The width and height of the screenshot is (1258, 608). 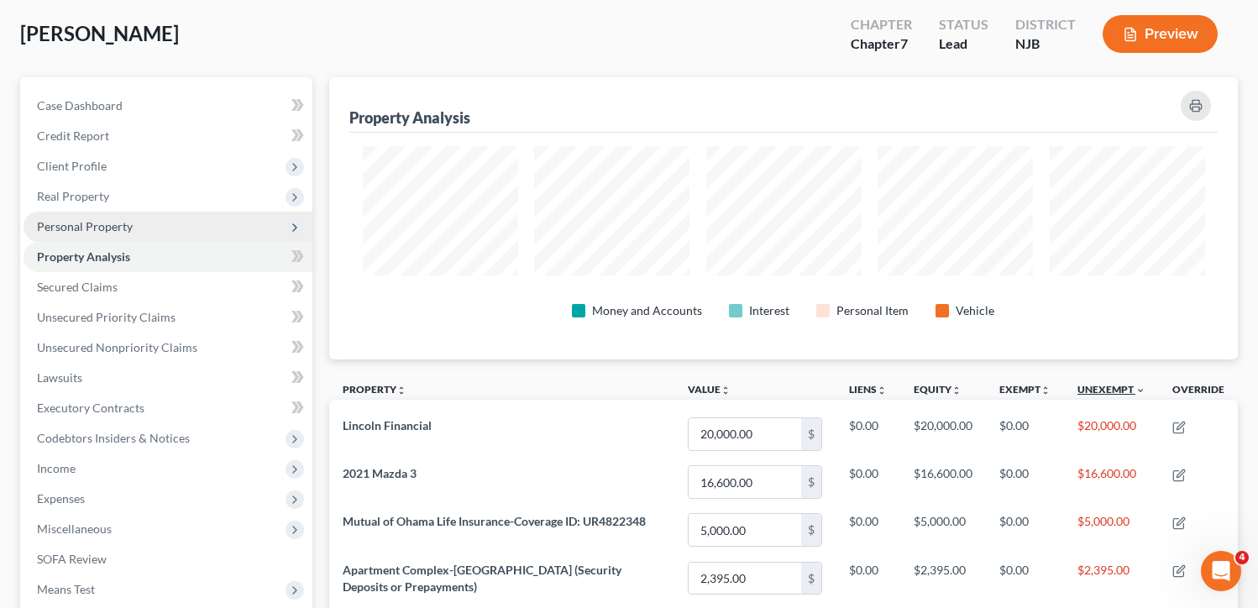 I want to click on span: Lincoln Financial, so click(x=387, y=425).